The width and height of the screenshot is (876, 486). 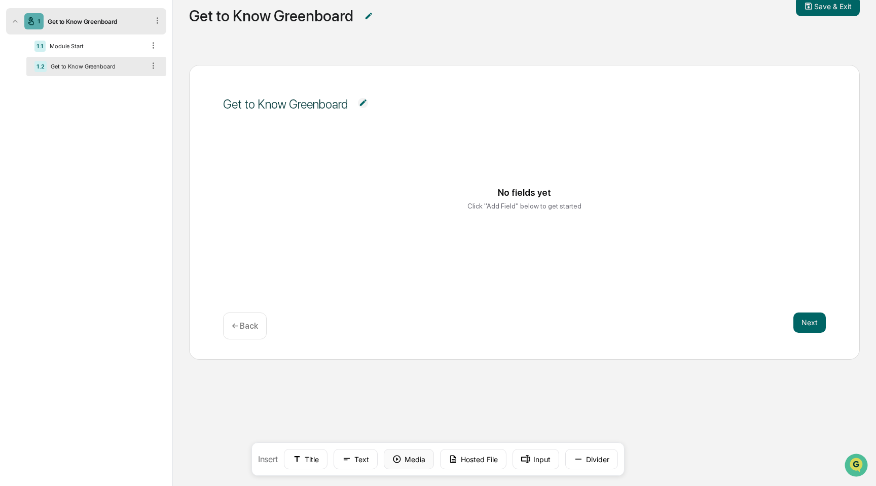 I want to click on div: Insert, so click(x=438, y=459).